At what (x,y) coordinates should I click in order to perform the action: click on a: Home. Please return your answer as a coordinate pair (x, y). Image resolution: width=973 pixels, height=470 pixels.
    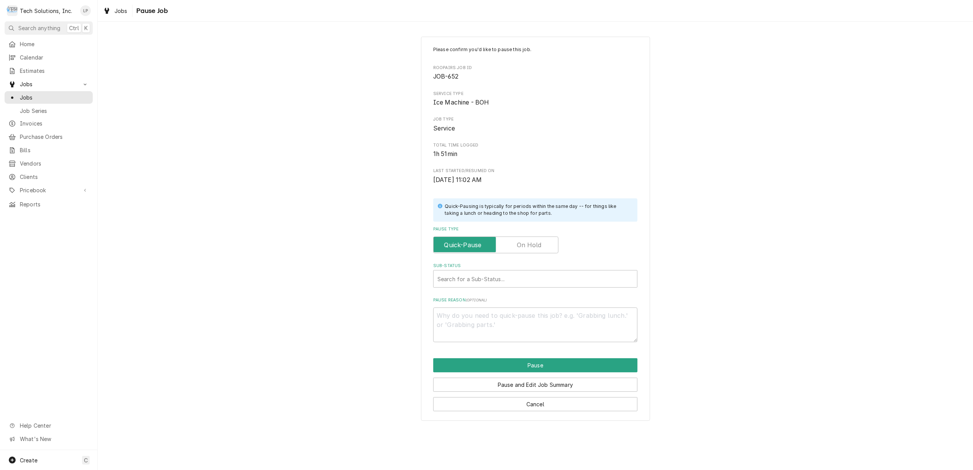
    Looking at the image, I should click on (49, 44).